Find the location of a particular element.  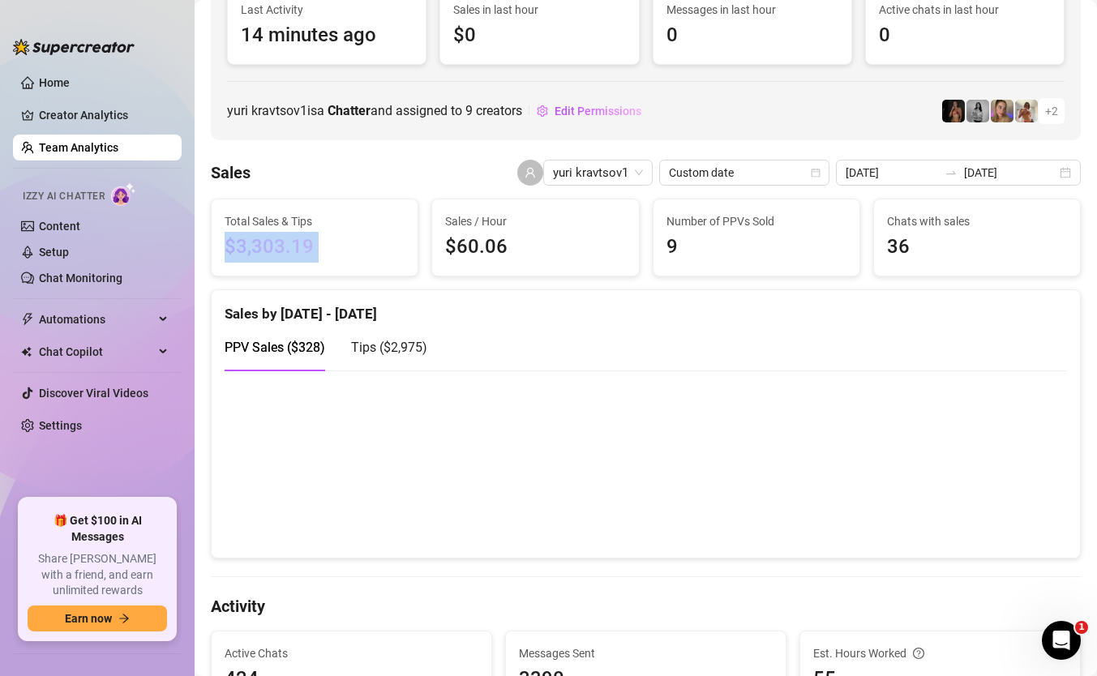

a: Content is located at coordinates (59, 226).